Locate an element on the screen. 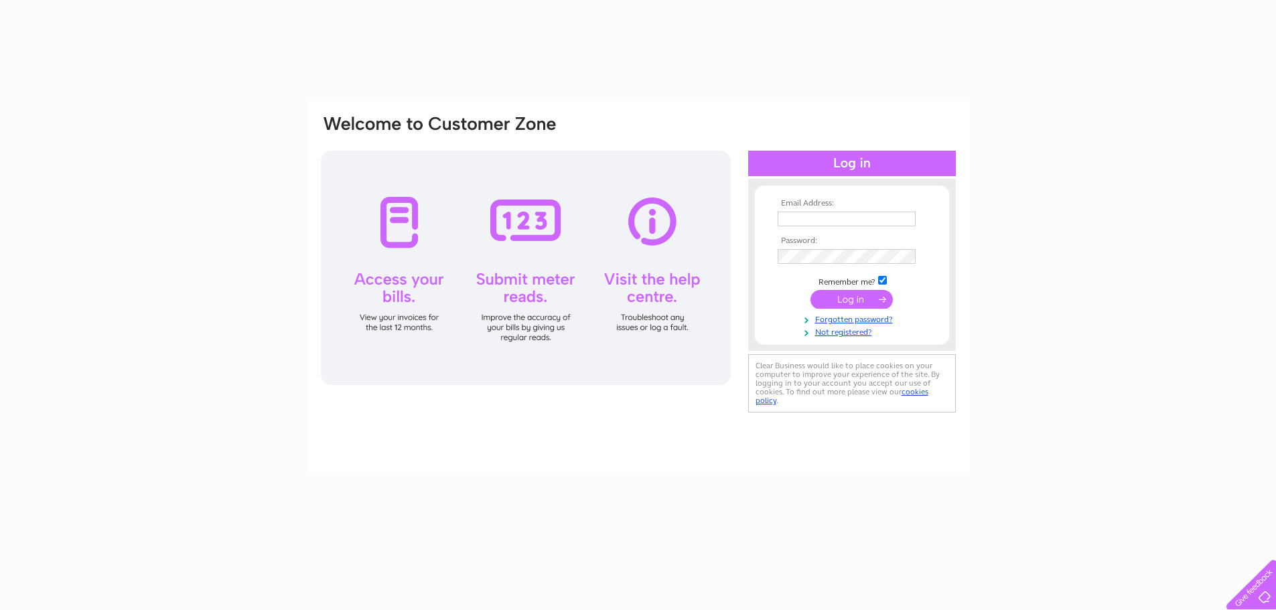  td: Remember me? is located at coordinates (852, 281).